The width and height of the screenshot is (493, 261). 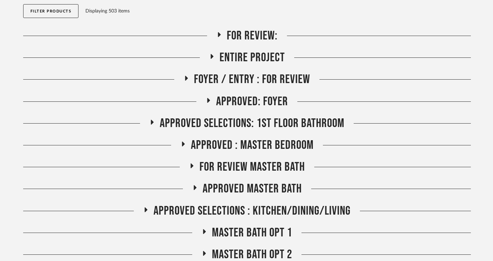 What do you see at coordinates (252, 167) in the screenshot?
I see `span: FOR REVIEW Master Bath` at bounding box center [252, 167].